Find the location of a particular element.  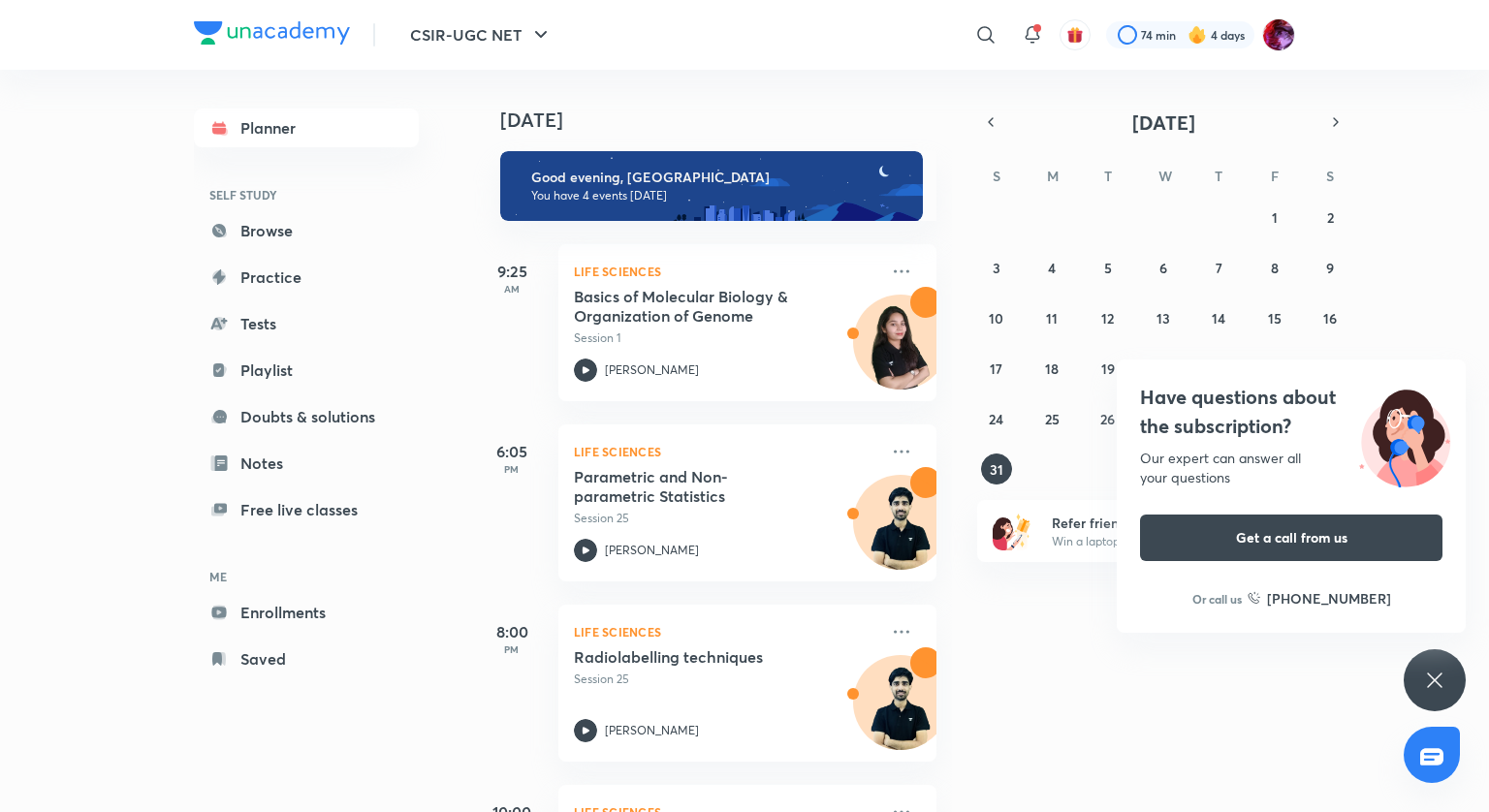

img: Bidhu Bhushan is located at coordinates (1278, 35).